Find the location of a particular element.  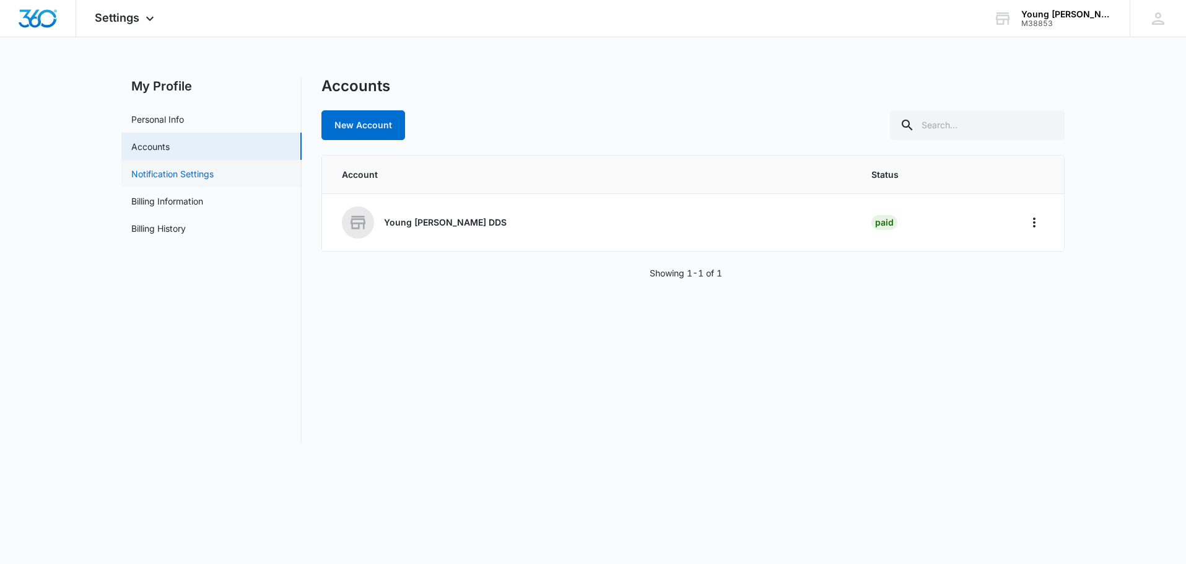

div: Paid is located at coordinates (885, 222).